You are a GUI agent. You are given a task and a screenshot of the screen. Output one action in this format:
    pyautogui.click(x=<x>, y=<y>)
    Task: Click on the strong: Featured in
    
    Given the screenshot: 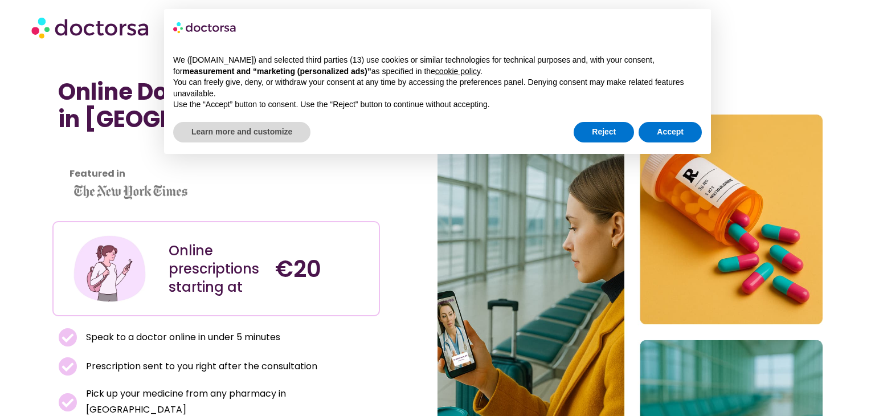 What is the action you would take?
    pyautogui.click(x=97, y=173)
    